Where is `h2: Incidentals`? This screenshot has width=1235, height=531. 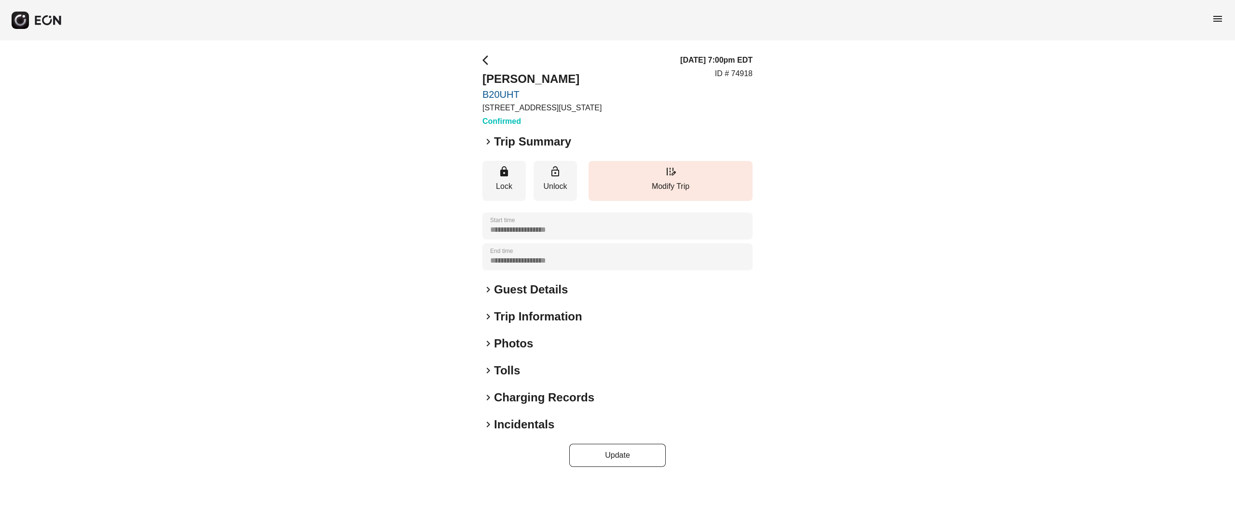
h2: Incidentals is located at coordinates (524, 425).